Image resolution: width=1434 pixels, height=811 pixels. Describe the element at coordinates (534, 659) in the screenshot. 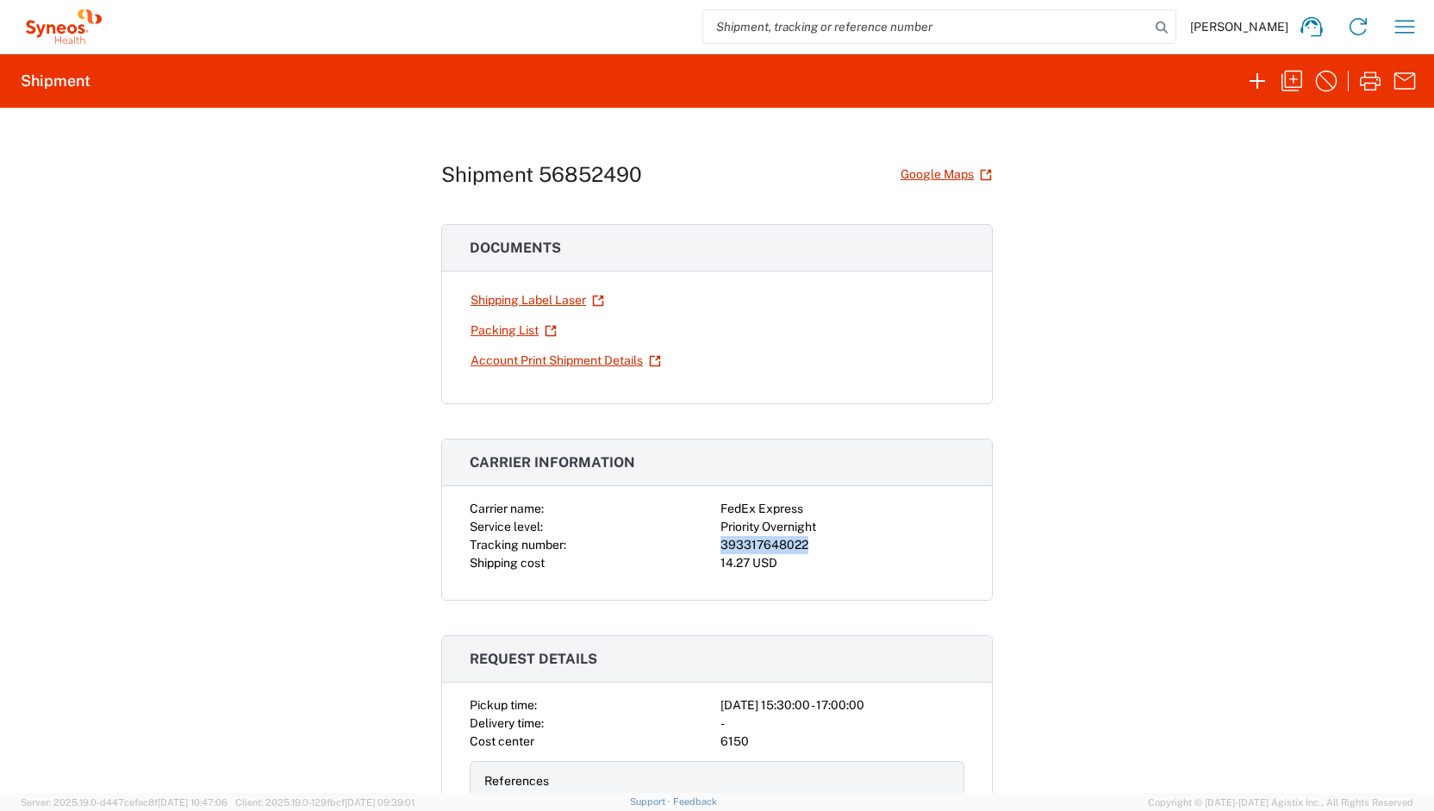

I see `span: Request details` at that location.